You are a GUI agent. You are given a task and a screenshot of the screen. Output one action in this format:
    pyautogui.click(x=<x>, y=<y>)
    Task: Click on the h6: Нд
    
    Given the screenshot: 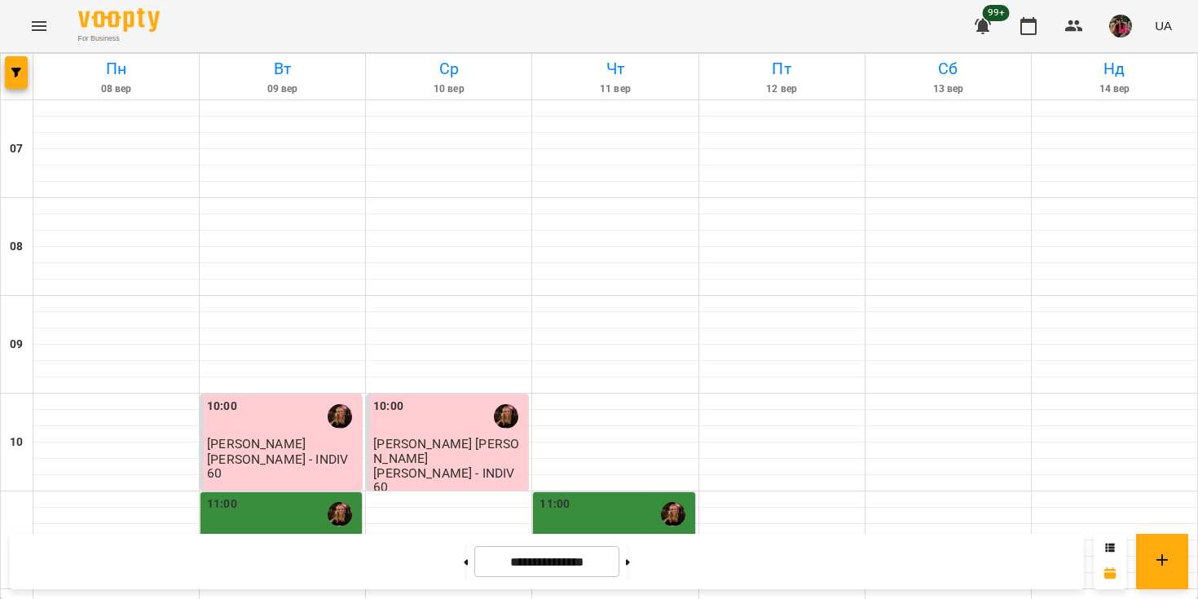 What is the action you would take?
    pyautogui.click(x=1114, y=68)
    